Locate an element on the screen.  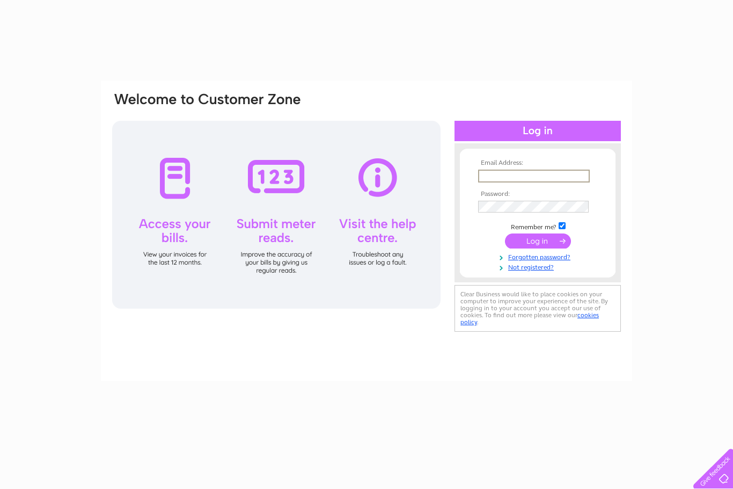
div: Clear Business would like to place cookies on your computer to improve your experience of the sit... is located at coordinates (538, 308).